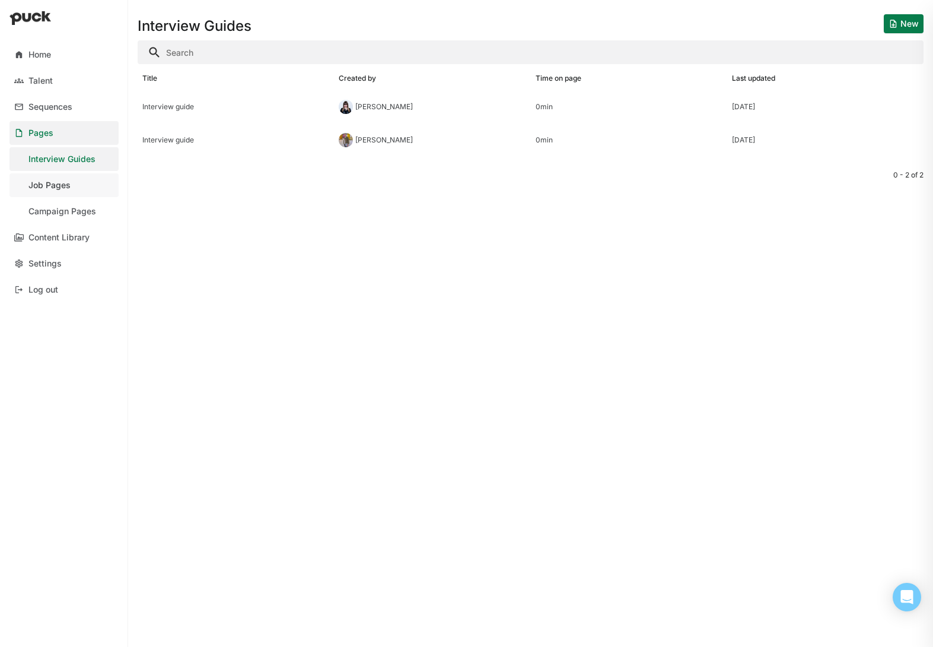 Image resolution: width=933 pixels, height=647 pixels. What do you see at coordinates (59, 237) in the screenshot?
I see `div: Content Library` at bounding box center [59, 237].